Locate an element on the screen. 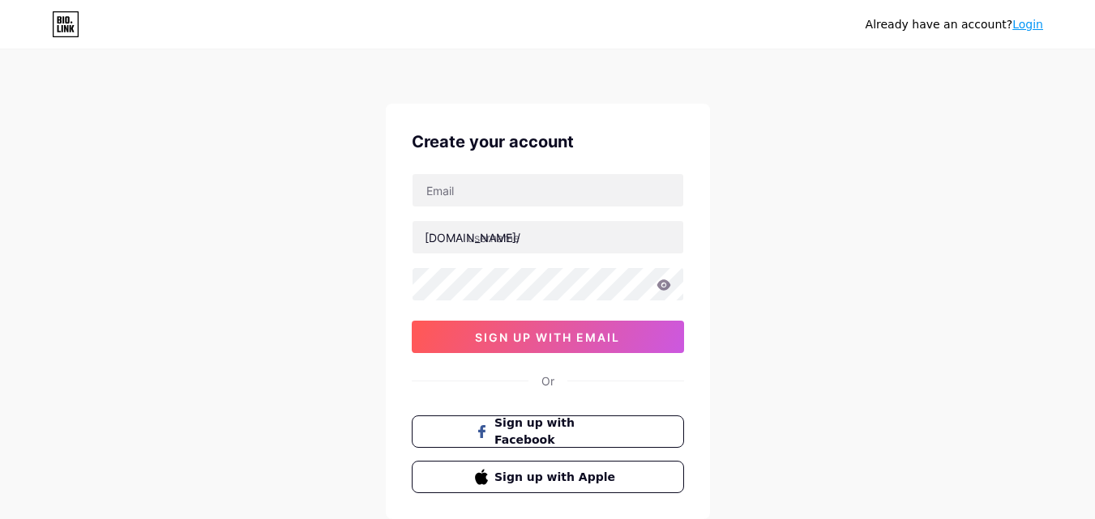 The image size is (1095, 519). button: Sign up with Apple is located at coordinates (548, 477).